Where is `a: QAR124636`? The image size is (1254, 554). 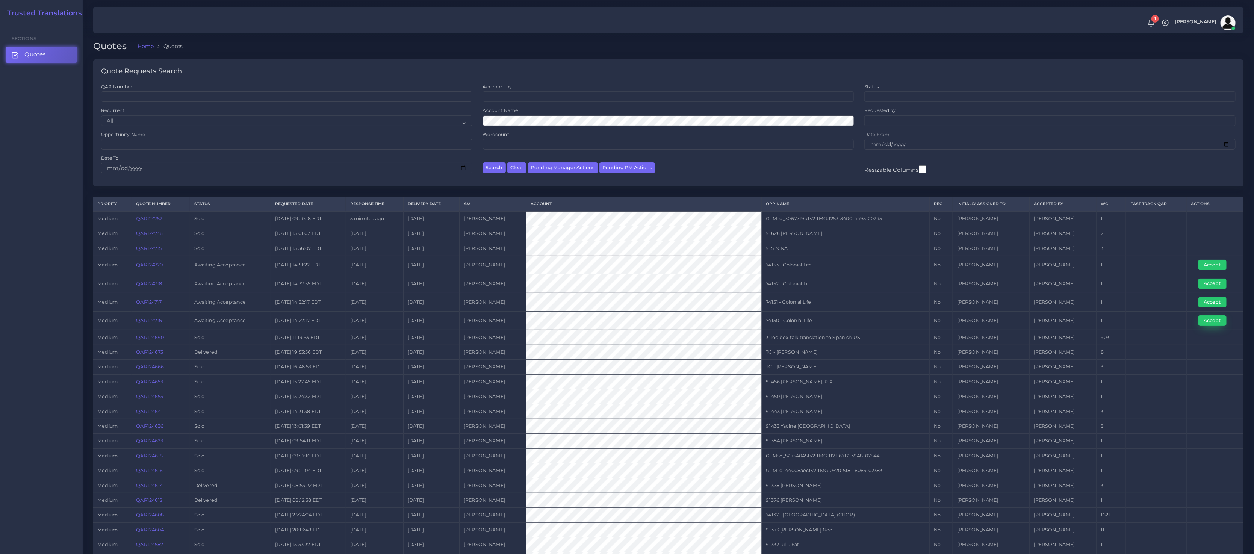 a: QAR124636 is located at coordinates (150, 426).